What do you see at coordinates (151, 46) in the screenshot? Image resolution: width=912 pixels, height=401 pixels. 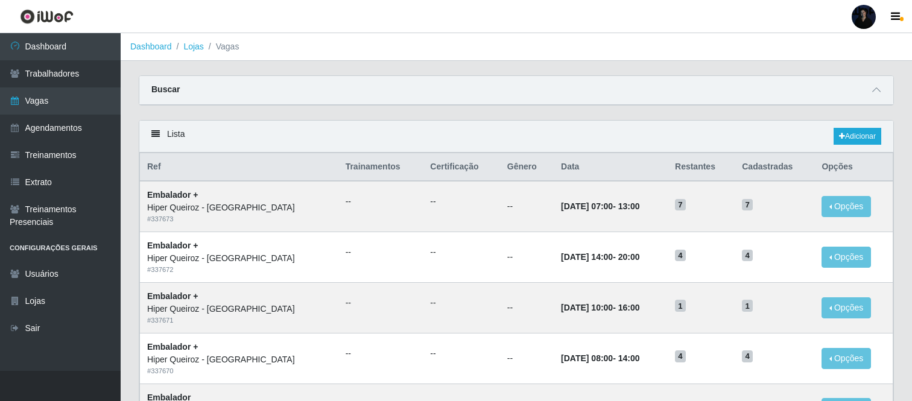 I see `a: Dashboard` at bounding box center [151, 46].